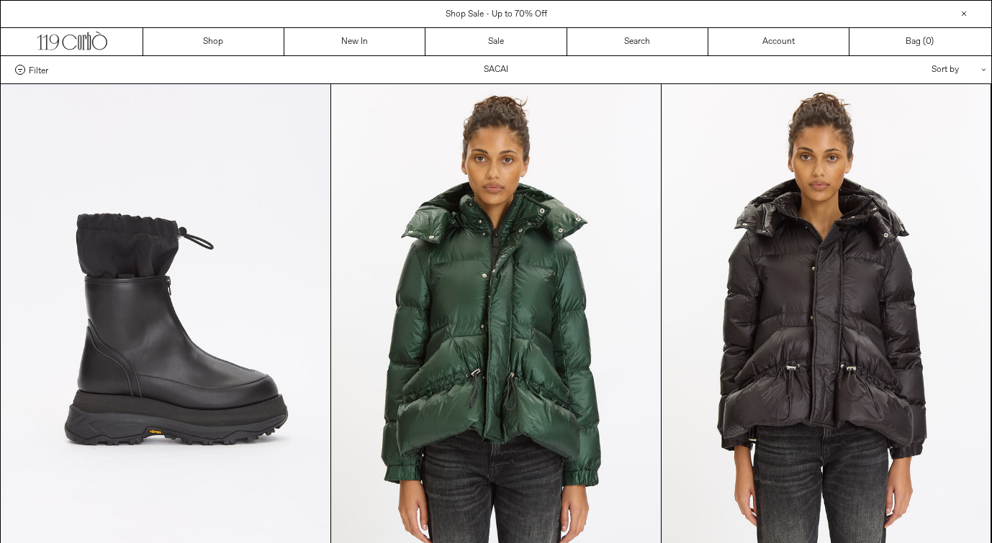  I want to click on a: Search, so click(638, 42).